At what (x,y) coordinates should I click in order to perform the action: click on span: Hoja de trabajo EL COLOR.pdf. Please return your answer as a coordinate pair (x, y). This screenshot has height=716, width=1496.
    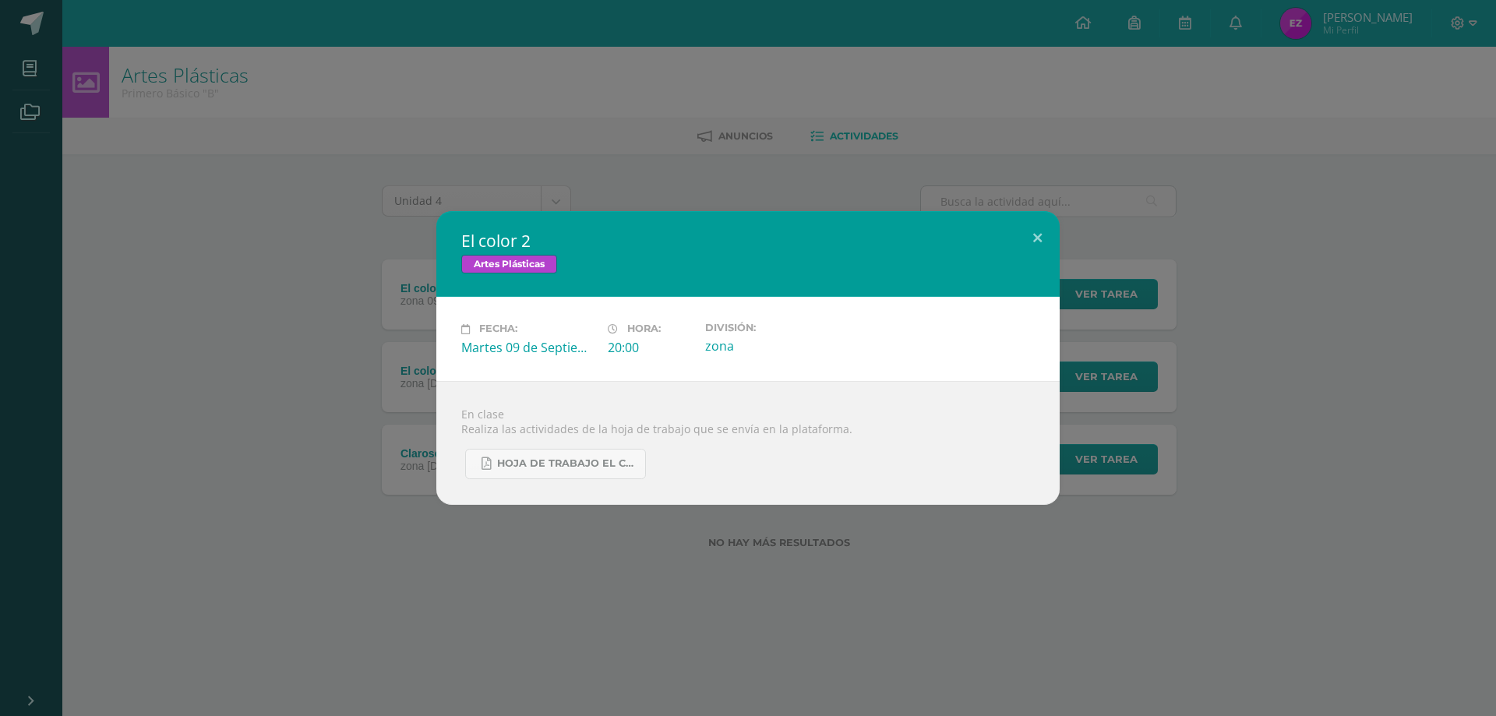
    Looking at the image, I should click on (567, 463).